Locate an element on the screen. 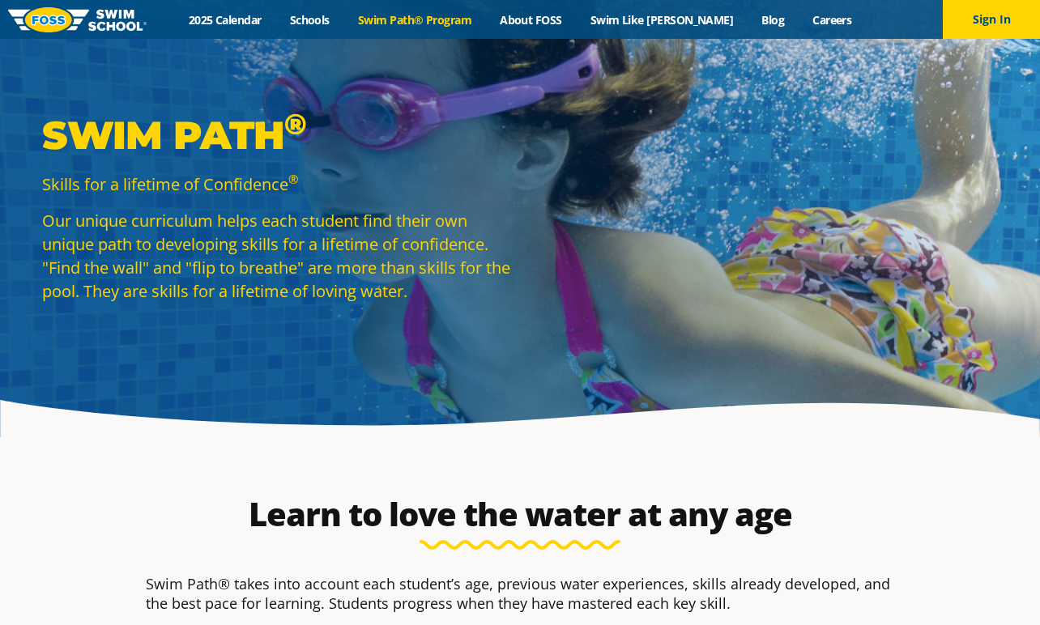 Image resolution: width=1040 pixels, height=625 pixels. a: Blog is located at coordinates (773, 19).